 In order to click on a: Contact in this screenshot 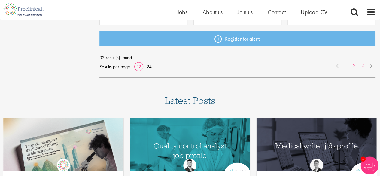, I will do `click(277, 12)`.